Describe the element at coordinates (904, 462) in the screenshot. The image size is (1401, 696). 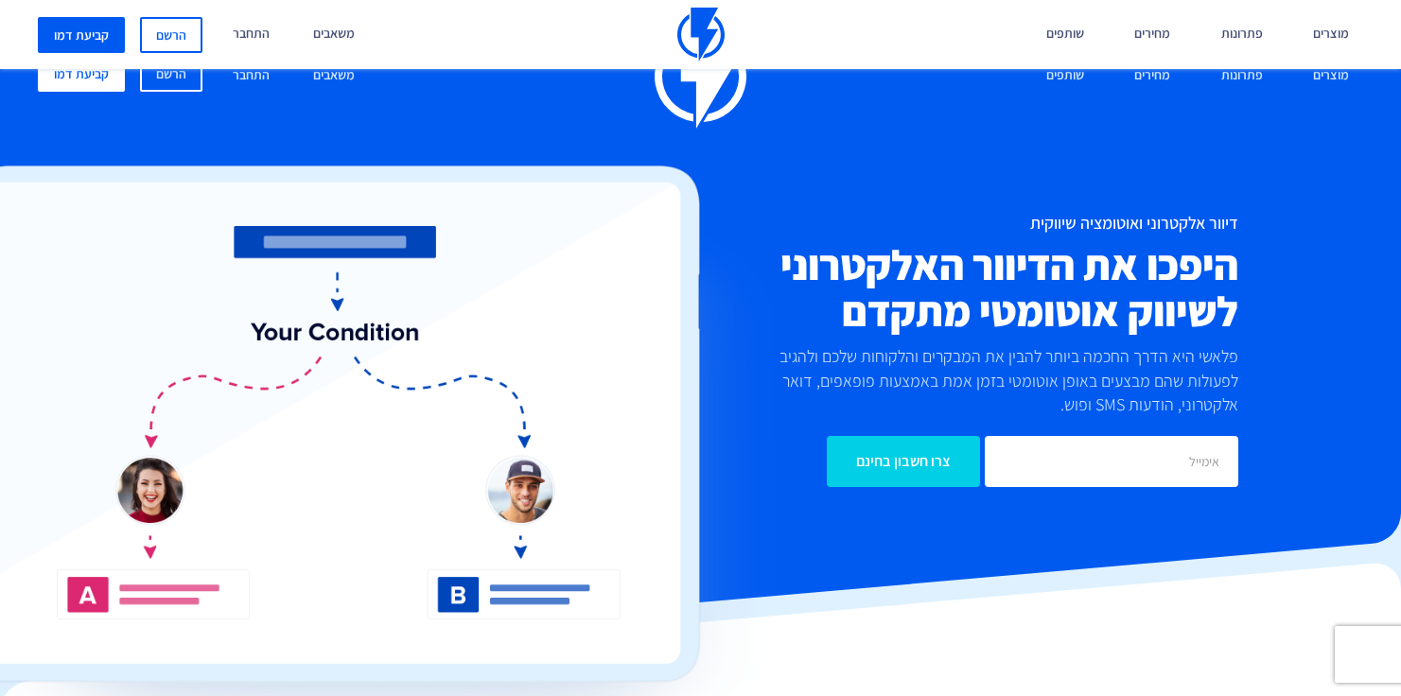
I see `input: צרו חשבון בחינם` at that location.